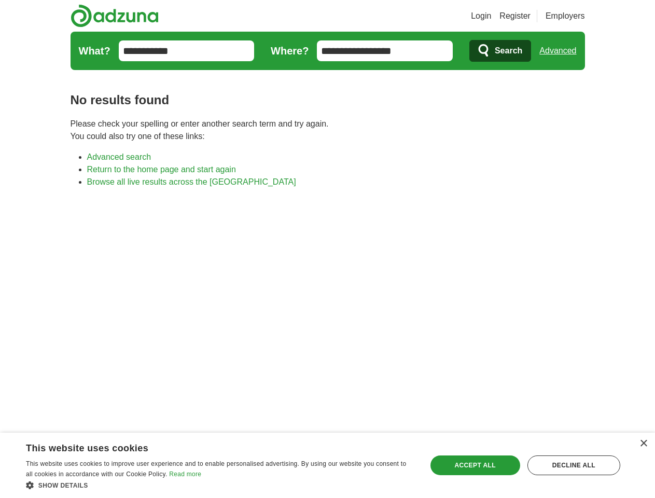 The width and height of the screenshot is (655, 498). What do you see at coordinates (328, 100) in the screenshot?
I see `h1: No results found` at bounding box center [328, 100].